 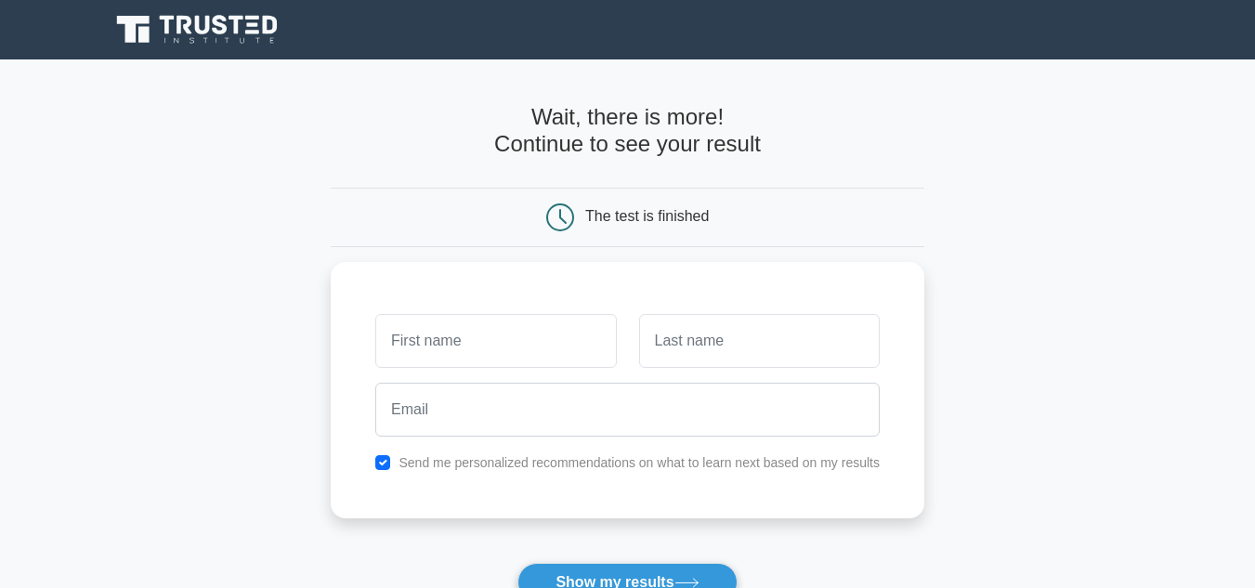 I want to click on input: Last name, so click(x=759, y=341).